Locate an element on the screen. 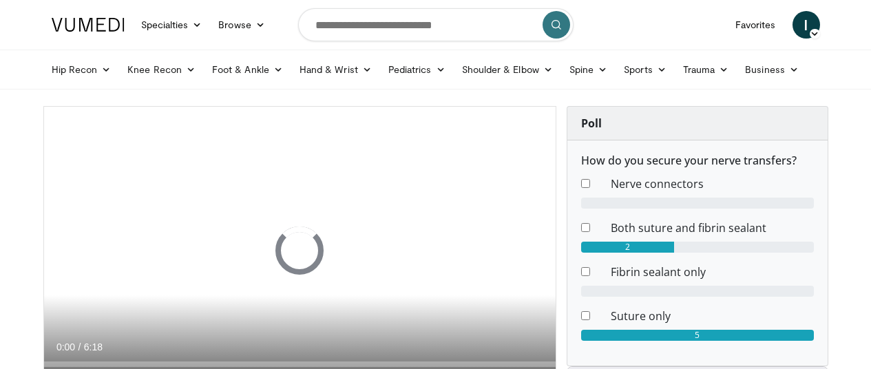 The width and height of the screenshot is (871, 369). dd: Nerve connectors is located at coordinates (712, 184).